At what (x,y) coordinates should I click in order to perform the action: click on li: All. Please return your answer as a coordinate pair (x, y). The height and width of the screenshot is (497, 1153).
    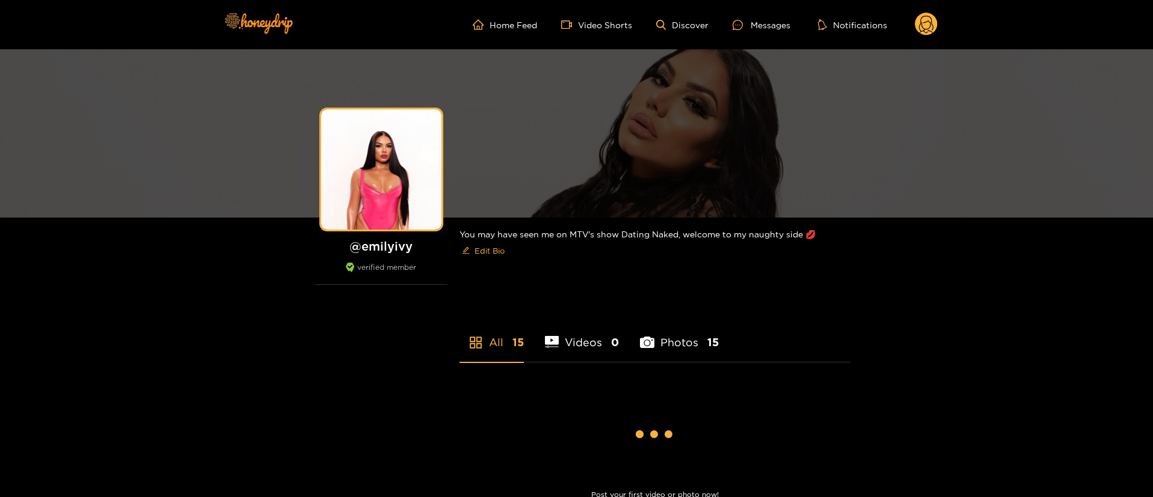
    Looking at the image, I should click on (491, 335).